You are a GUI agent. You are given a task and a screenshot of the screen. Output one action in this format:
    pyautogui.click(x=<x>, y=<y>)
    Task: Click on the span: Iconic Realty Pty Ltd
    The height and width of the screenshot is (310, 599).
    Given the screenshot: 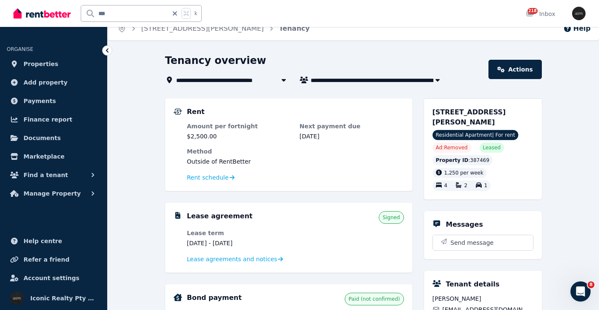 What is the action you would take?
    pyautogui.click(x=63, y=298)
    